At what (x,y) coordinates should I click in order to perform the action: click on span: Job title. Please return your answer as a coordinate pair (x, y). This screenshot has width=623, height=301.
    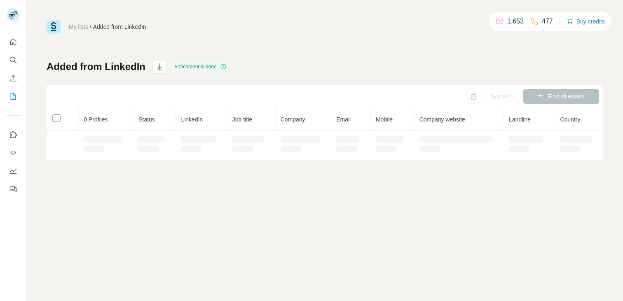
    Looking at the image, I should click on (242, 119).